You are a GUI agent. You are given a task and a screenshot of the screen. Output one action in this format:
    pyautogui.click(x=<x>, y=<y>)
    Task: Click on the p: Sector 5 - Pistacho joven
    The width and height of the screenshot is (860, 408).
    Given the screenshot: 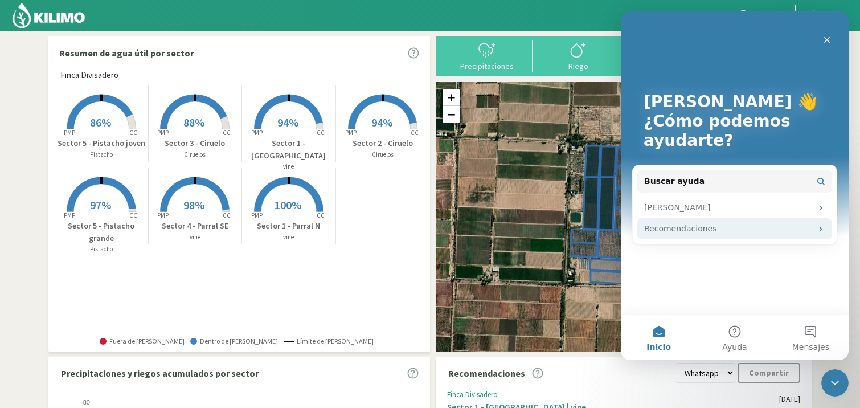 What is the action you would take?
    pyautogui.click(x=101, y=143)
    